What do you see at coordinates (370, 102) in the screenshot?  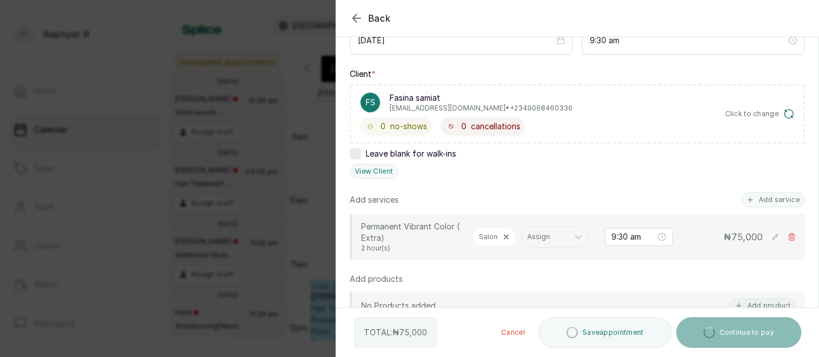 I see `p: Fs` at bounding box center [370, 102].